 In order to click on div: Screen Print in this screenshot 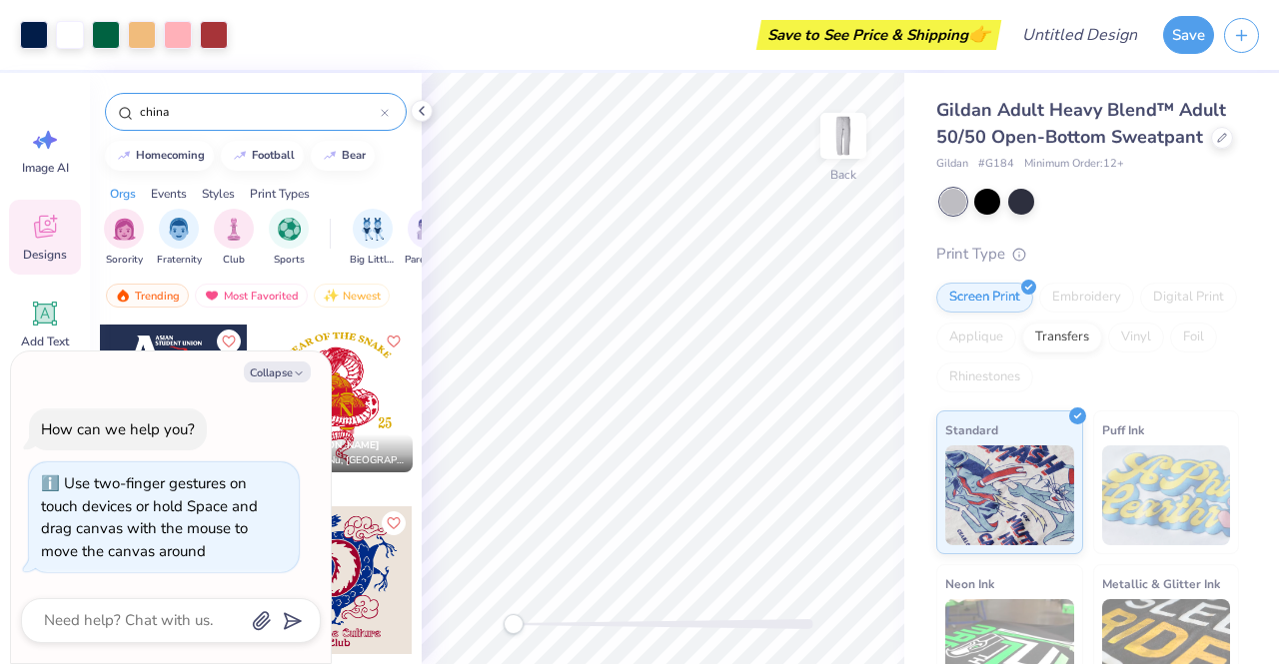, I will do `click(984, 298)`.